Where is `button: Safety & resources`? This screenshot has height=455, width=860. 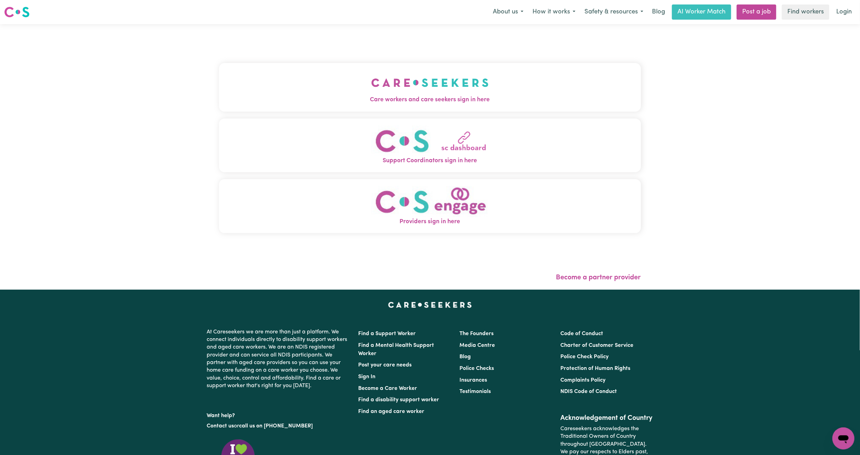 button: Safety & resources is located at coordinates (614, 12).